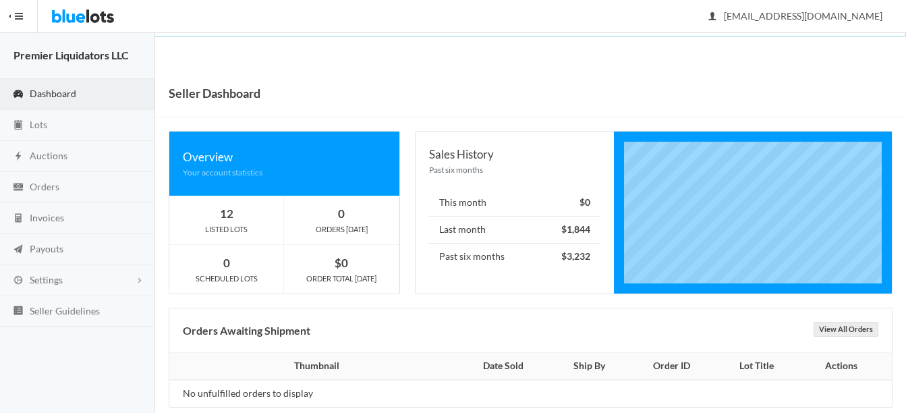  I want to click on th: Date Sold, so click(503, 366).